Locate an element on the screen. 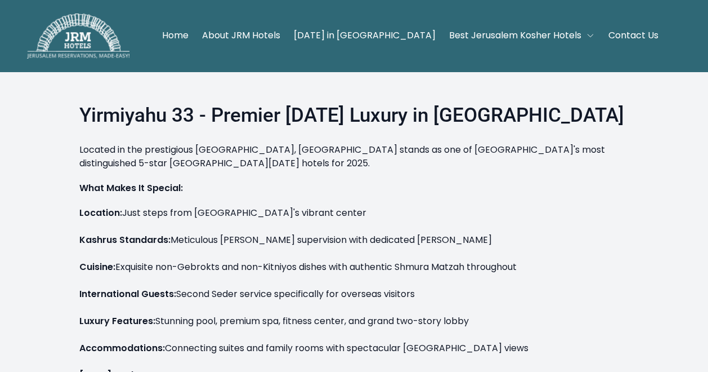 The image size is (708, 372). strong: Cuisine: is located at coordinates (97, 266).